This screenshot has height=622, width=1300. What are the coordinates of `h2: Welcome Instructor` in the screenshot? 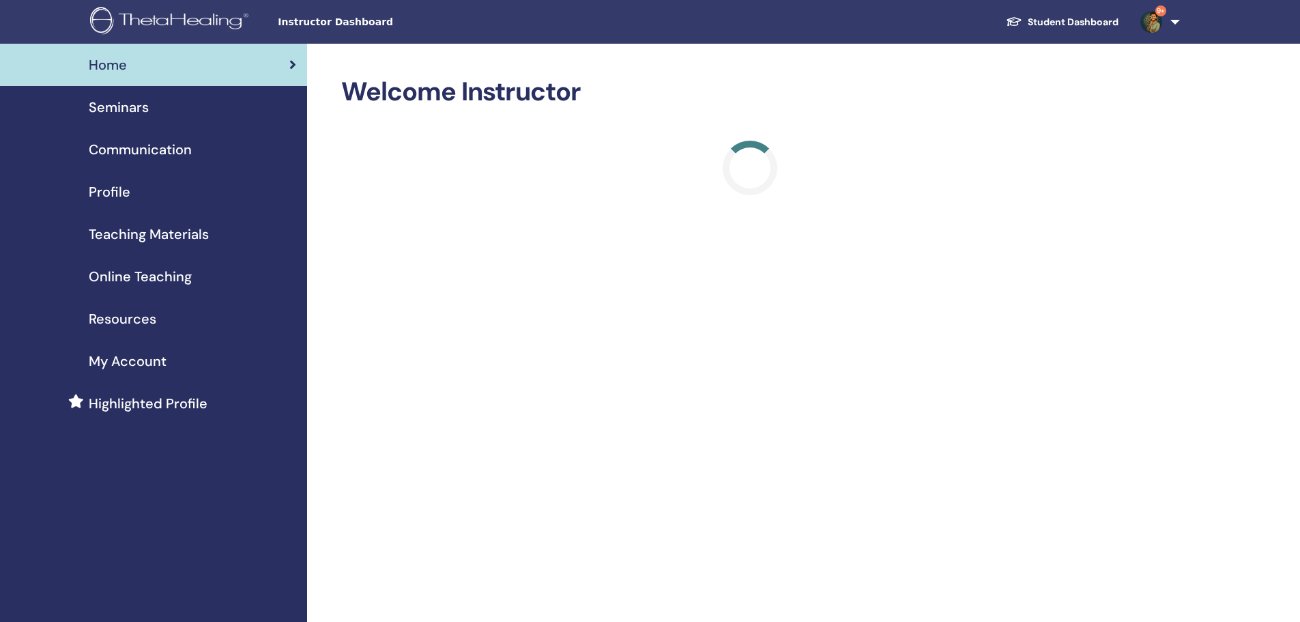 It's located at (750, 92).